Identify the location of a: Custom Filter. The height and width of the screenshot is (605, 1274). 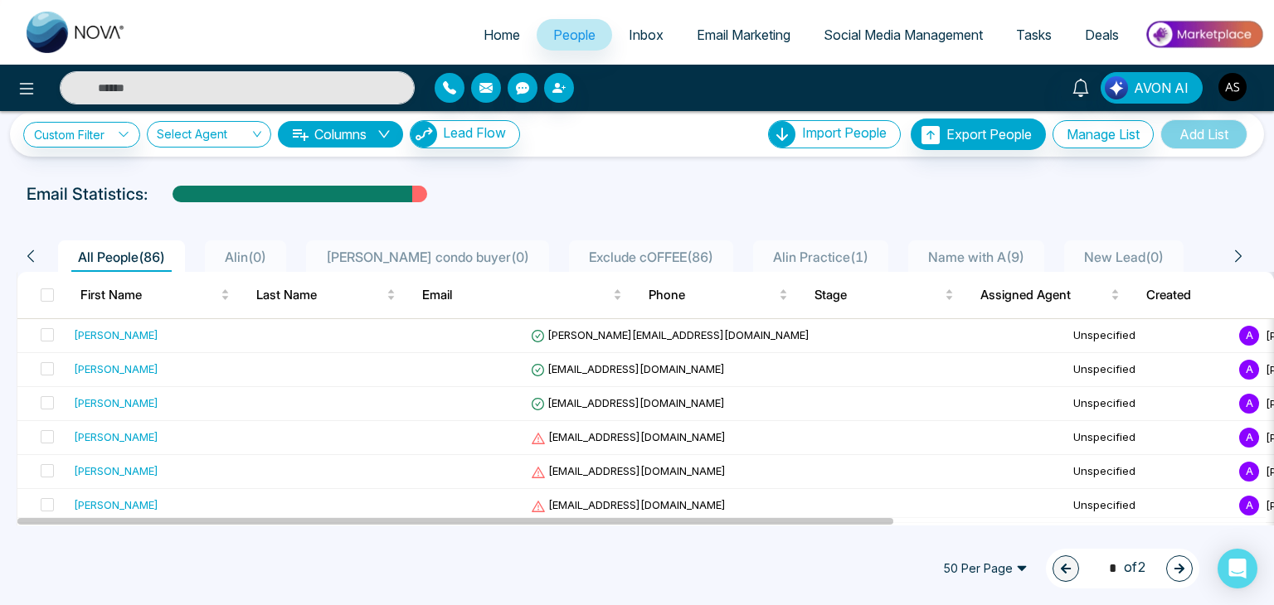
(81, 134).